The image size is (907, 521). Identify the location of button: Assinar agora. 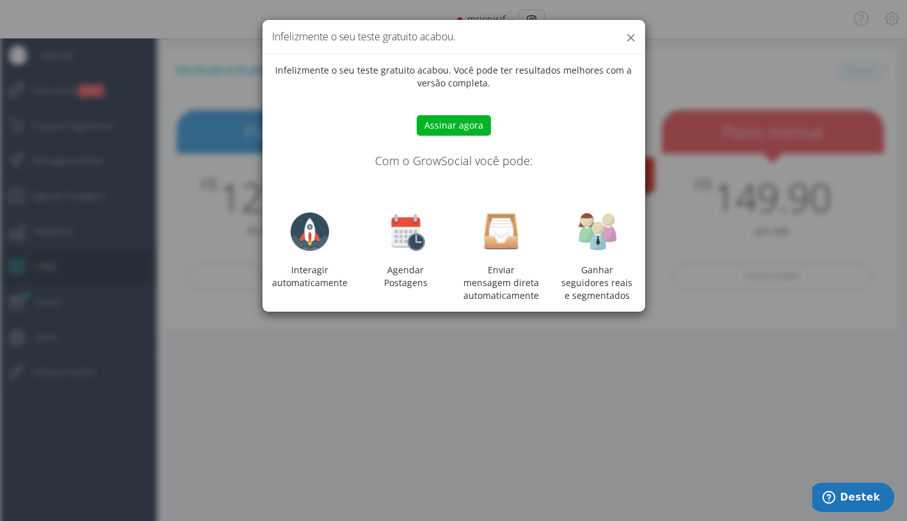
(454, 125).